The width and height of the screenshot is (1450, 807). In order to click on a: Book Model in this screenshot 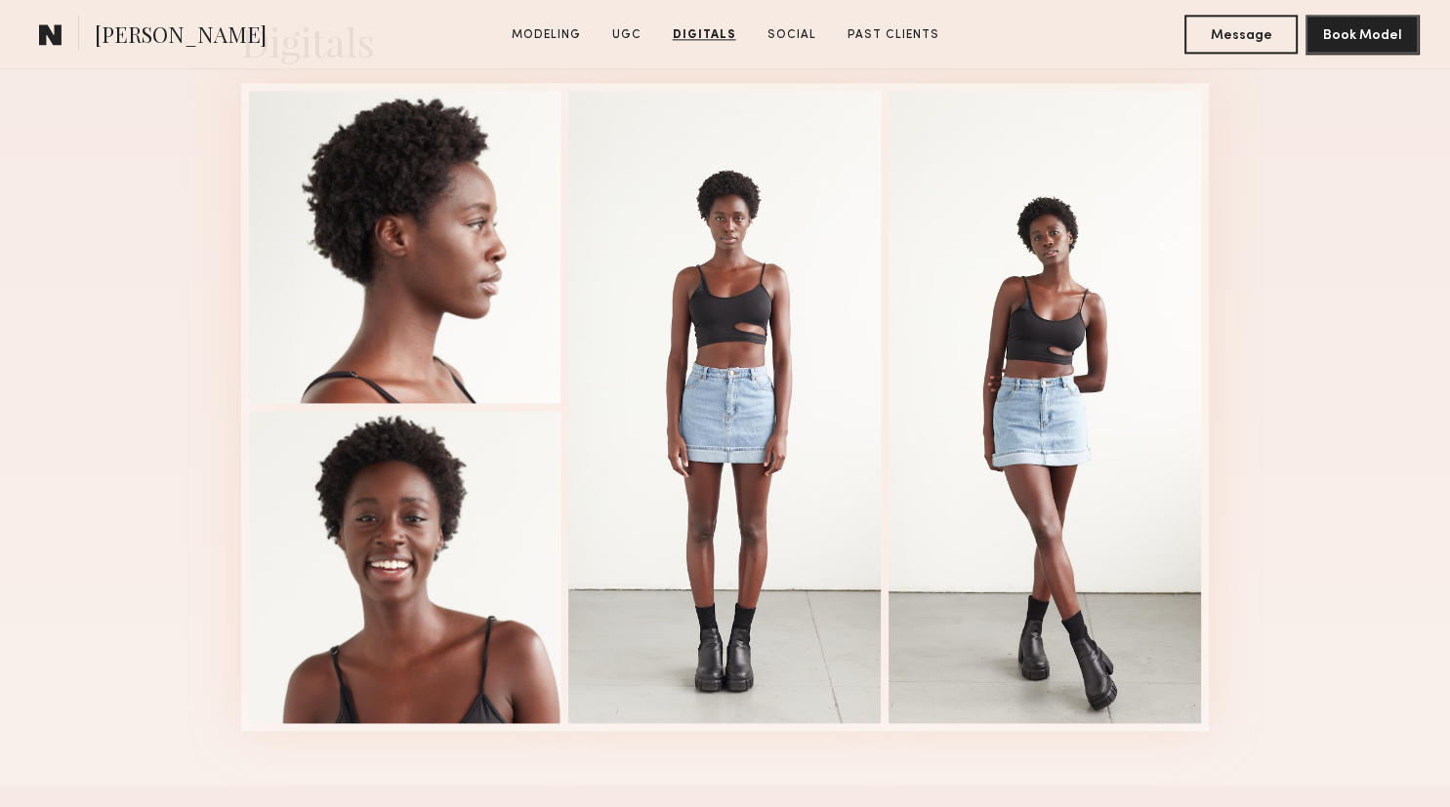, I will do `click(1362, 33)`.